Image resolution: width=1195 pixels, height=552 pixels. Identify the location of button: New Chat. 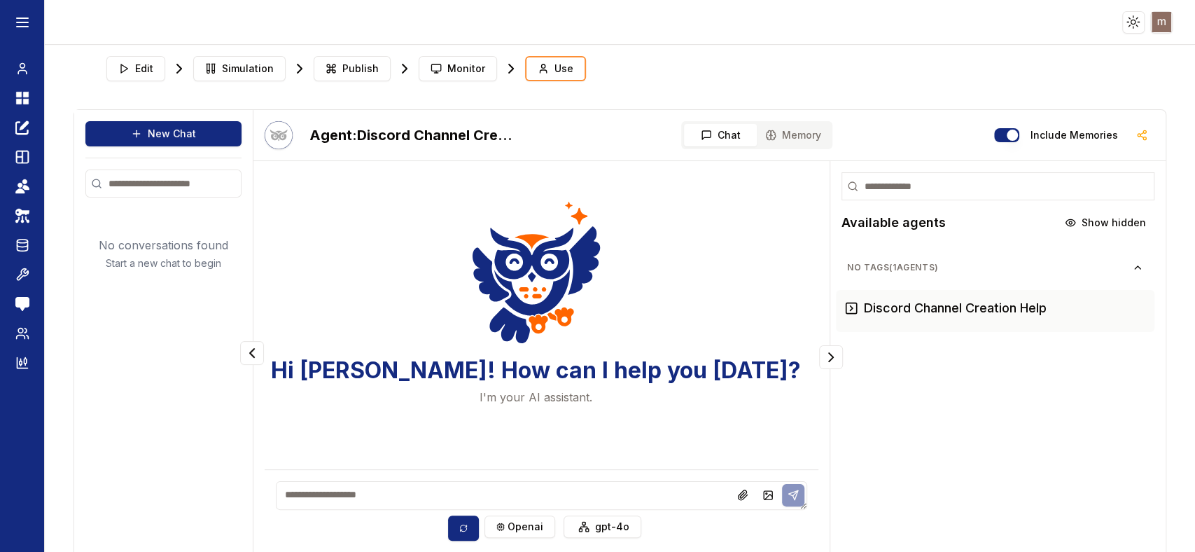
(163, 134).